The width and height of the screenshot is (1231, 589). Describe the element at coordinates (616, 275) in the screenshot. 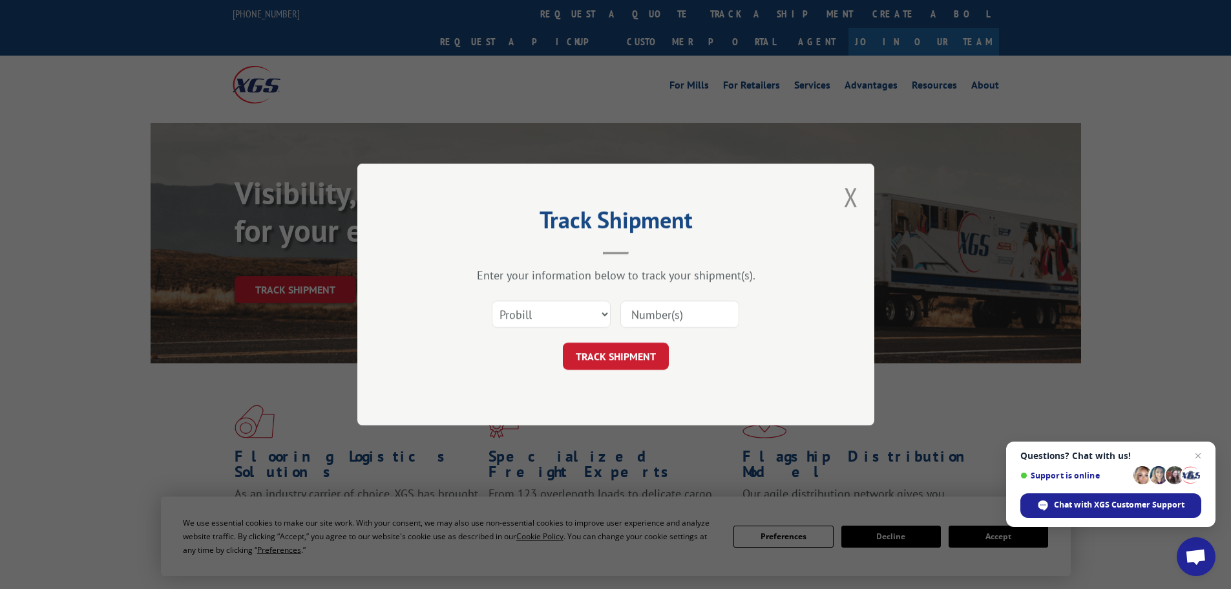

I see `div: Enter your information below to track your shipment(s).` at that location.